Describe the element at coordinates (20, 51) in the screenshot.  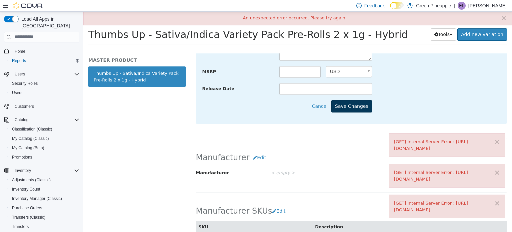
I see `a: Home` at that location.